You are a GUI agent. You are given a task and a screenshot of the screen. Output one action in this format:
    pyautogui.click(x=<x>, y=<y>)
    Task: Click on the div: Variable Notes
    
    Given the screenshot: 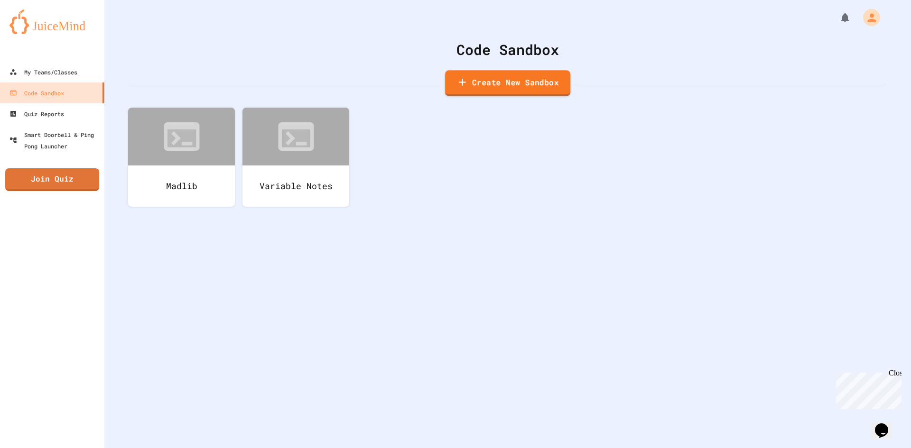 What is the action you would take?
    pyautogui.click(x=296, y=186)
    